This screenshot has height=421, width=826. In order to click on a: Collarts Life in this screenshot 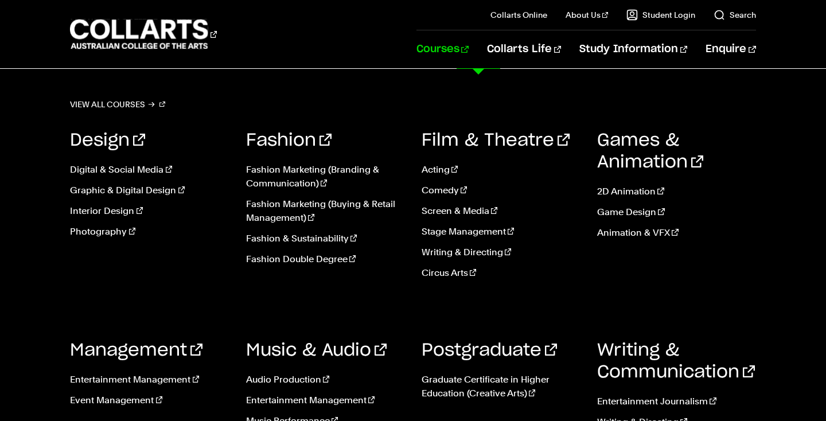, I will do `click(523, 49)`.